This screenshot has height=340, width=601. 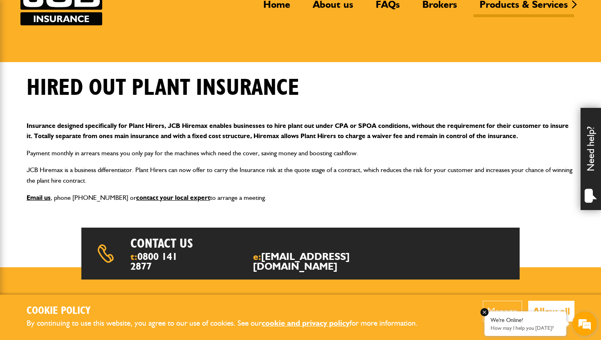 What do you see at coordinates (229, 323) in the screenshot?
I see `p: By continuing to use this website, you agree to our use of cookies. See our for more information.` at bounding box center [229, 323].